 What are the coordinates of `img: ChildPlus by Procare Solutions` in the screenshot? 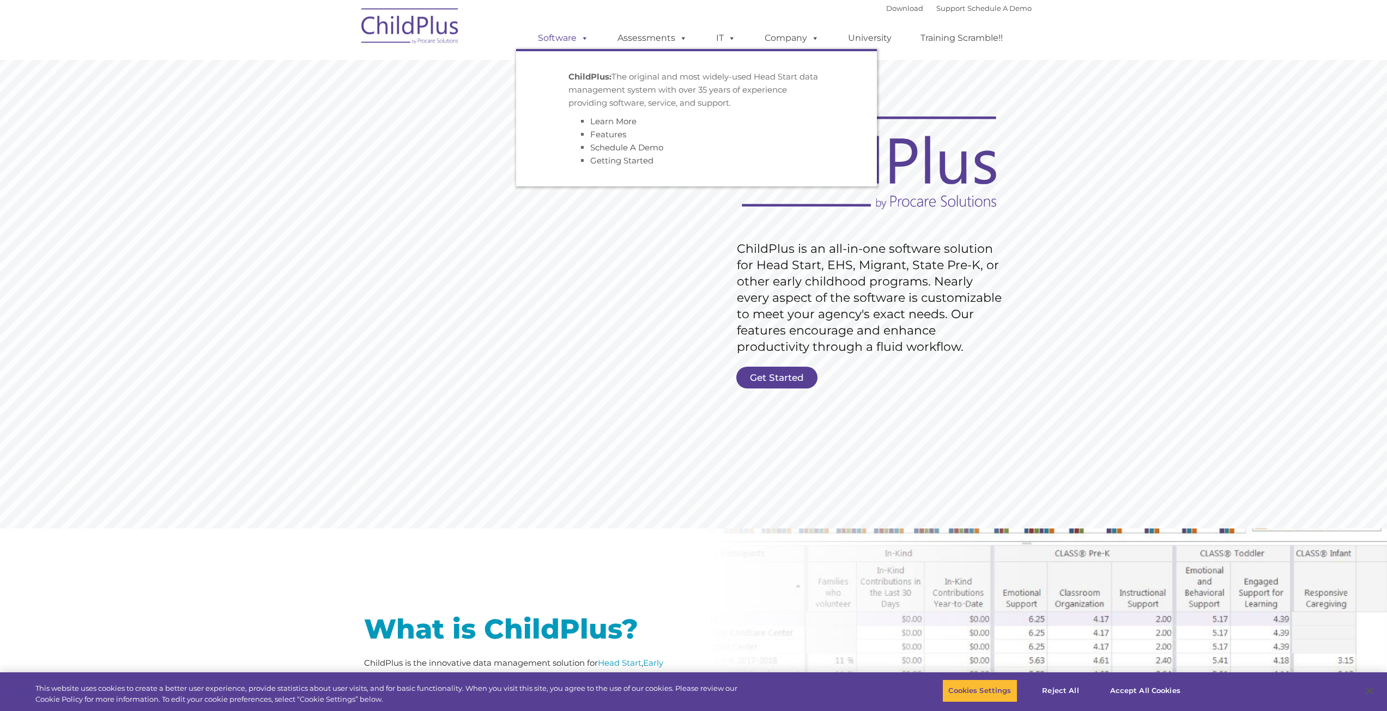 It's located at (410, 28).